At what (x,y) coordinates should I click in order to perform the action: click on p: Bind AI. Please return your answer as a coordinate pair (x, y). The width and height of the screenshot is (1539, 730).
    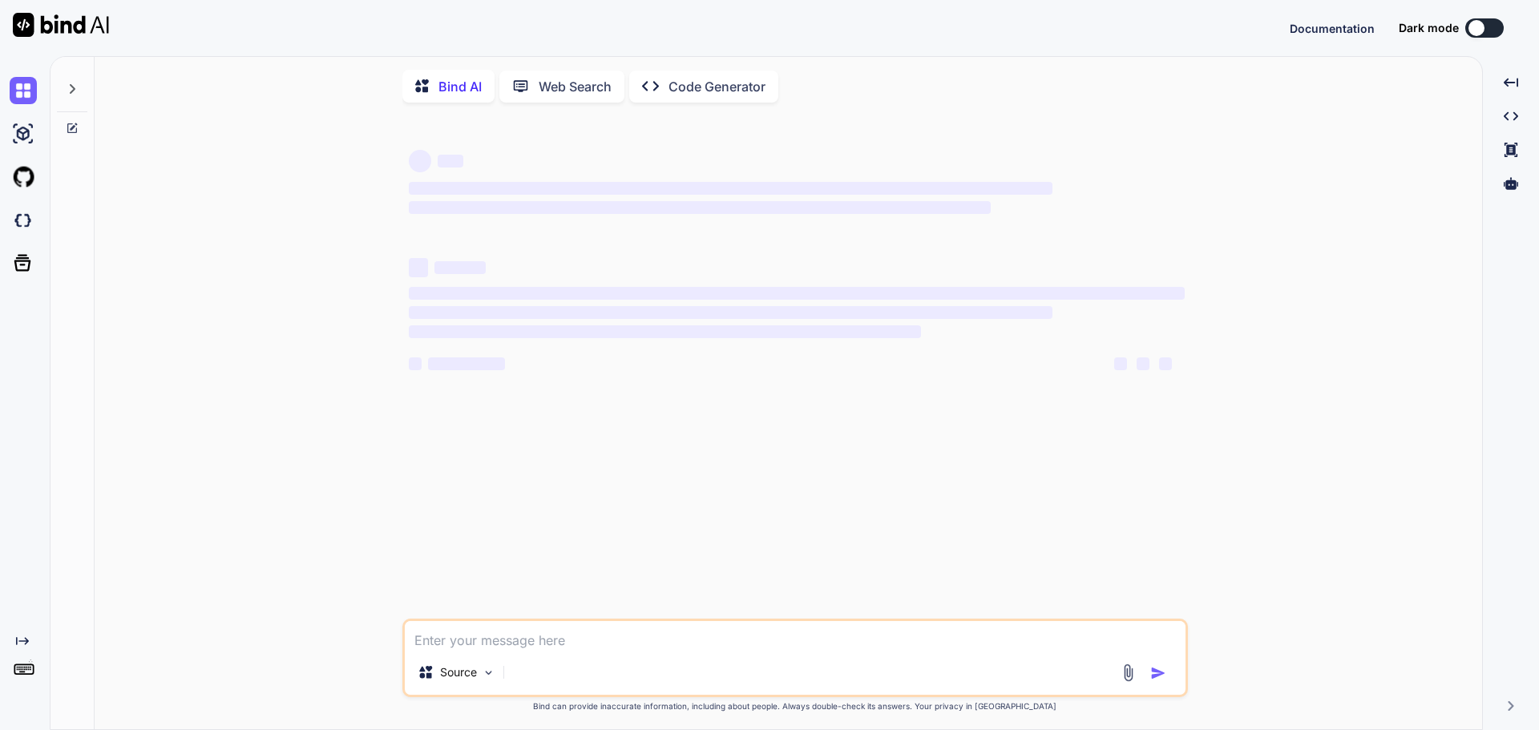
    Looking at the image, I should click on (460, 87).